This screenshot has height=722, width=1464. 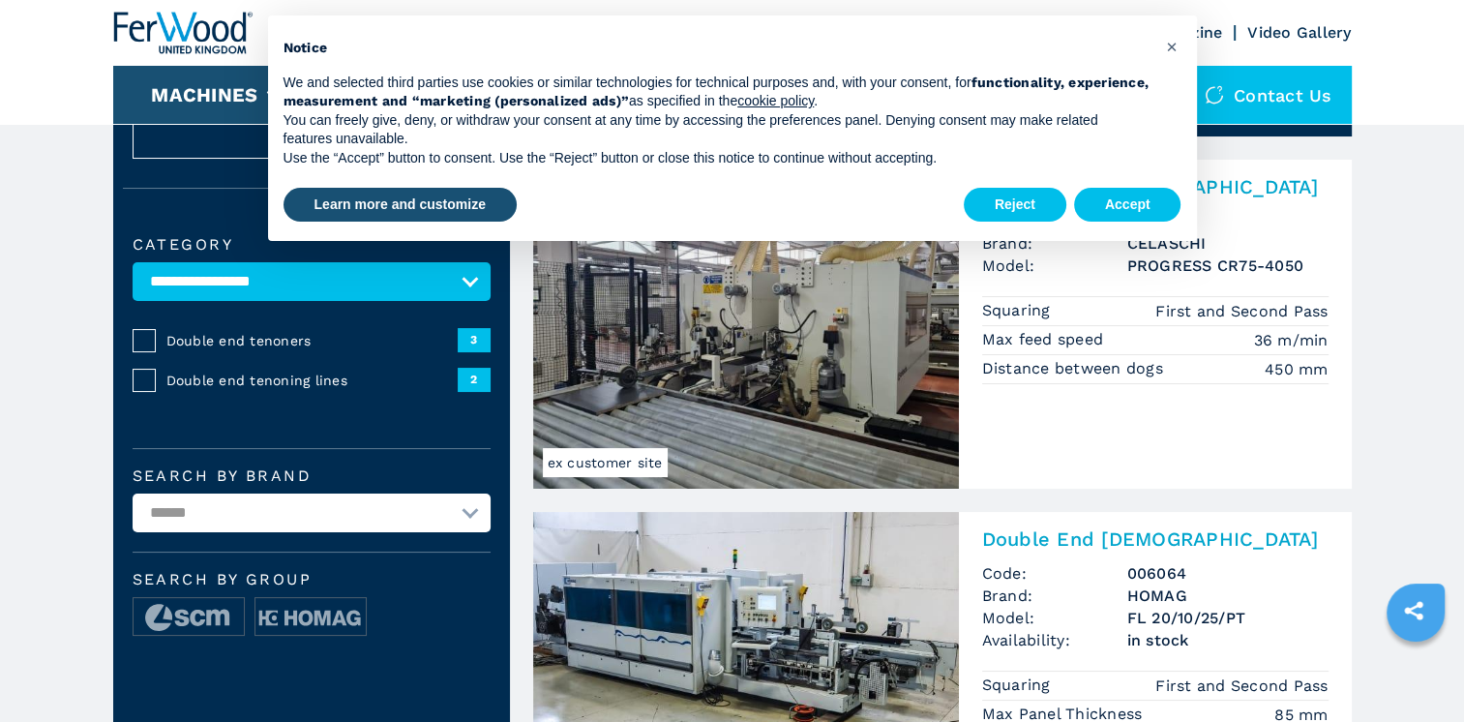 What do you see at coordinates (312, 245) in the screenshot?
I see `label: Category` at bounding box center [312, 245].